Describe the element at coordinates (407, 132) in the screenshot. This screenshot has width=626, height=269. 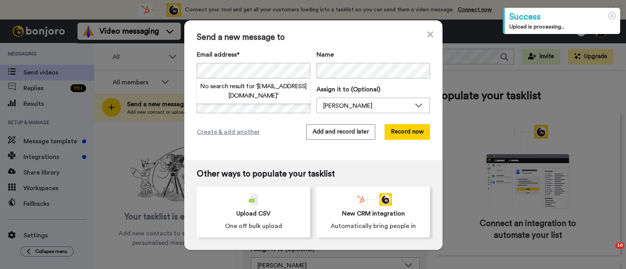
I see `button: Record now` at that location.